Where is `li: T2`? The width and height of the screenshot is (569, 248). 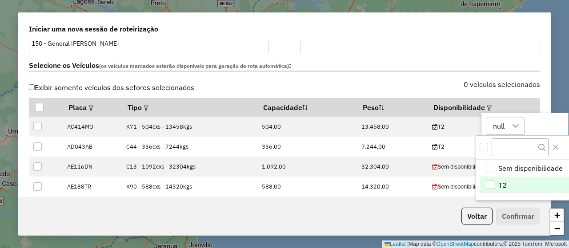
li: T2 is located at coordinates (524, 185).